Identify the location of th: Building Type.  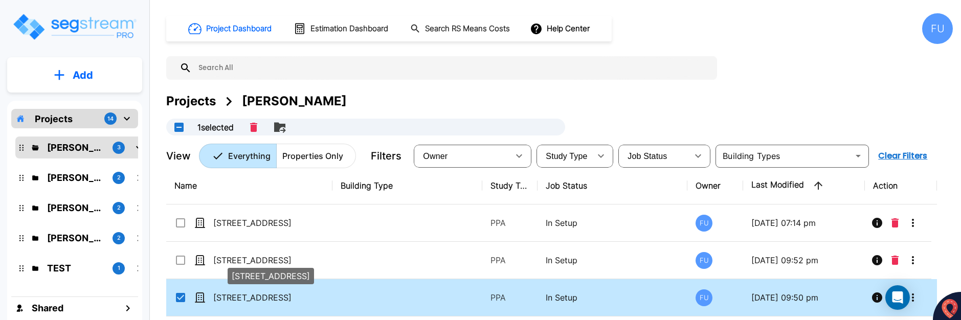
(407, 186).